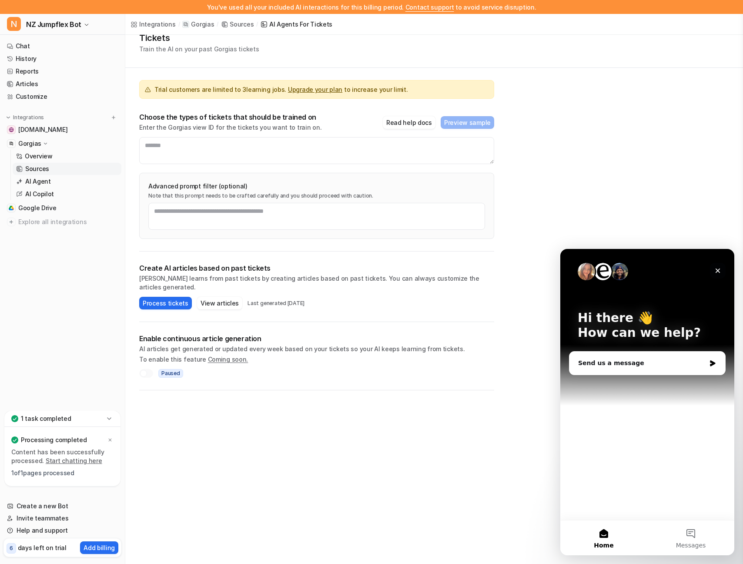 This screenshot has height=564, width=743. I want to click on p: Advanced prompt filter (optional), so click(317, 186).